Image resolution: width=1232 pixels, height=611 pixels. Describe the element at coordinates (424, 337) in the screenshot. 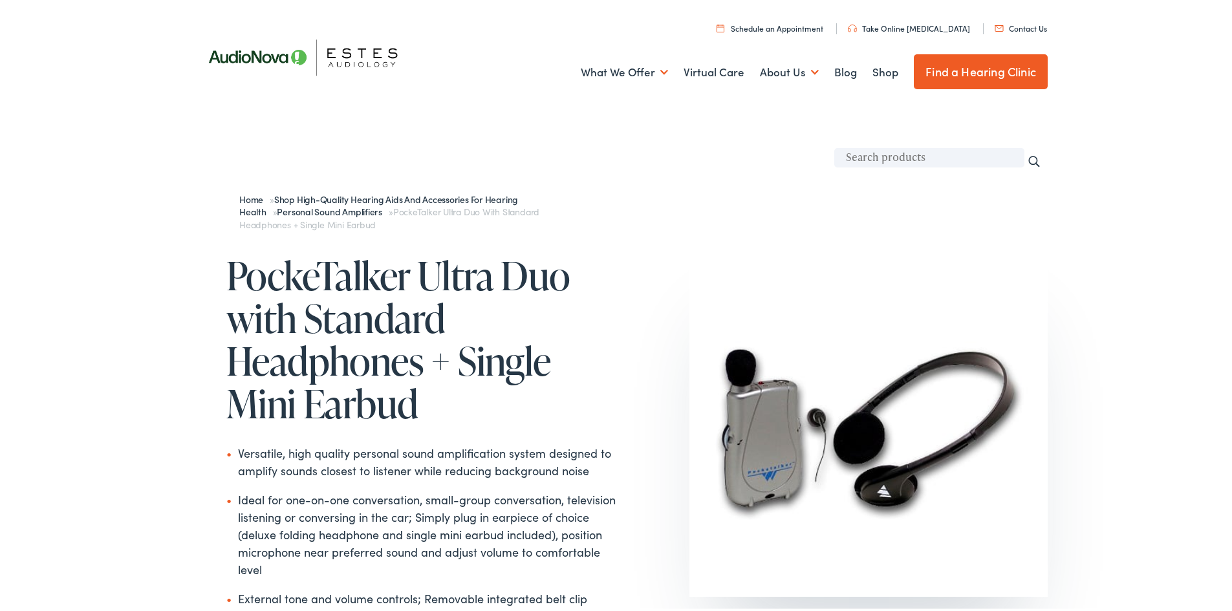

I see `h1: PockeTalker Ultra Duo with Standard Headphones + Single Mini Earbud` at that location.